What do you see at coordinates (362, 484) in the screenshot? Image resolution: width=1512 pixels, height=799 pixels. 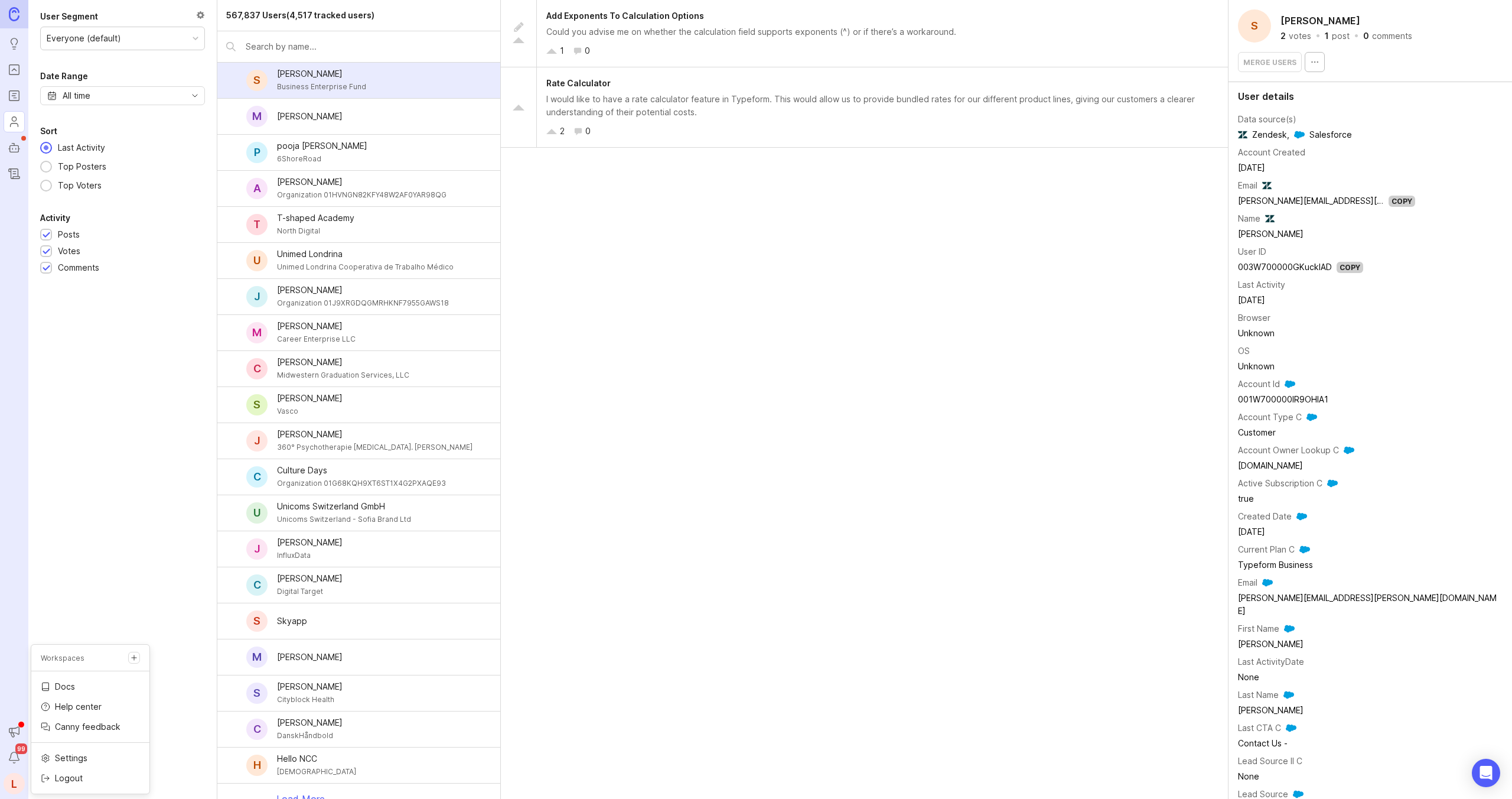 I see `div: Organization 01G68KQH9XT6ST1X4G2PXAQE93` at bounding box center [362, 484].